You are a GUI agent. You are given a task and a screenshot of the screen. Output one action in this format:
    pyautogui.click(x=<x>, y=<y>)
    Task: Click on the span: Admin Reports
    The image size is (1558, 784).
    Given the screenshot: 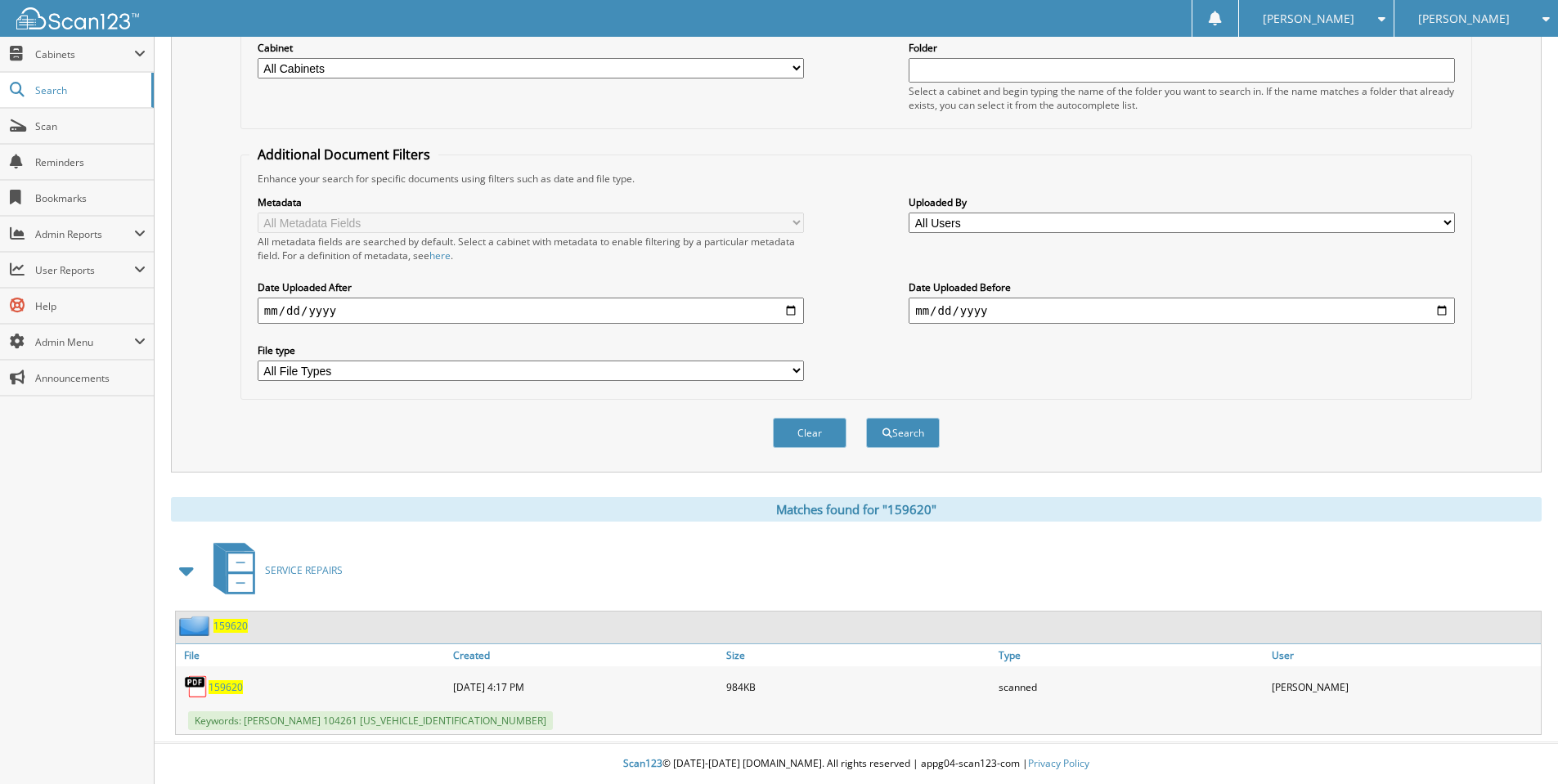 What is the action you would take?
    pyautogui.click(x=84, y=234)
    